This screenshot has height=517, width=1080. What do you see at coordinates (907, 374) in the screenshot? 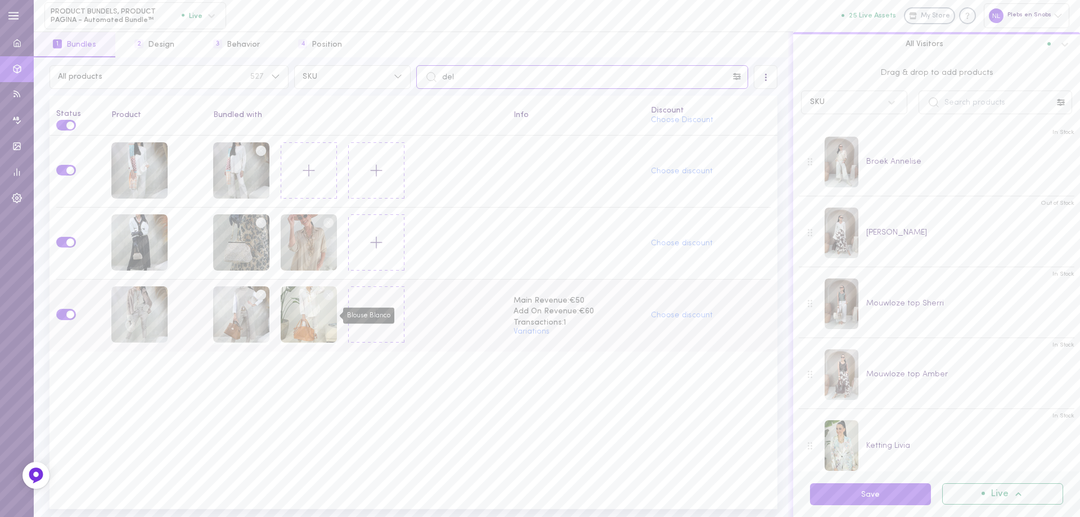
I see `div: Mouwloze top Amber` at bounding box center [907, 374].